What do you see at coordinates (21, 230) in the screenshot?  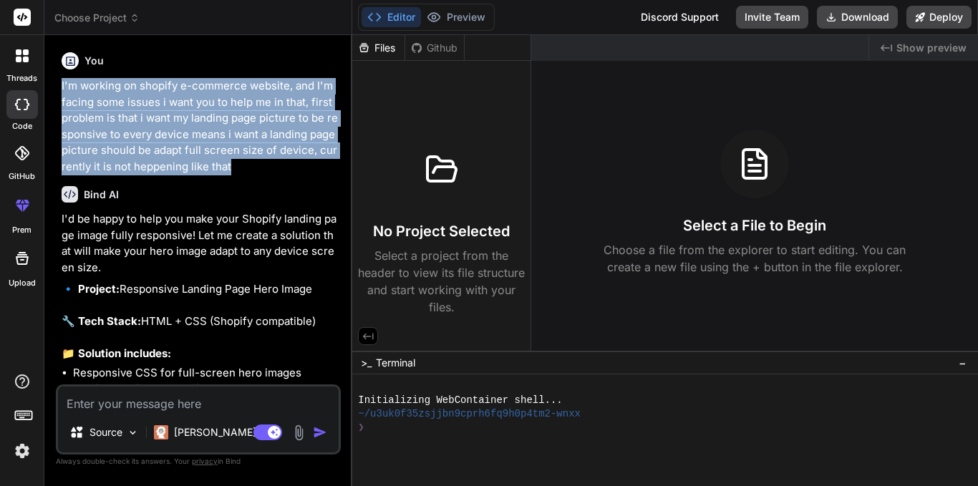 I see `label: prem` at bounding box center [21, 230].